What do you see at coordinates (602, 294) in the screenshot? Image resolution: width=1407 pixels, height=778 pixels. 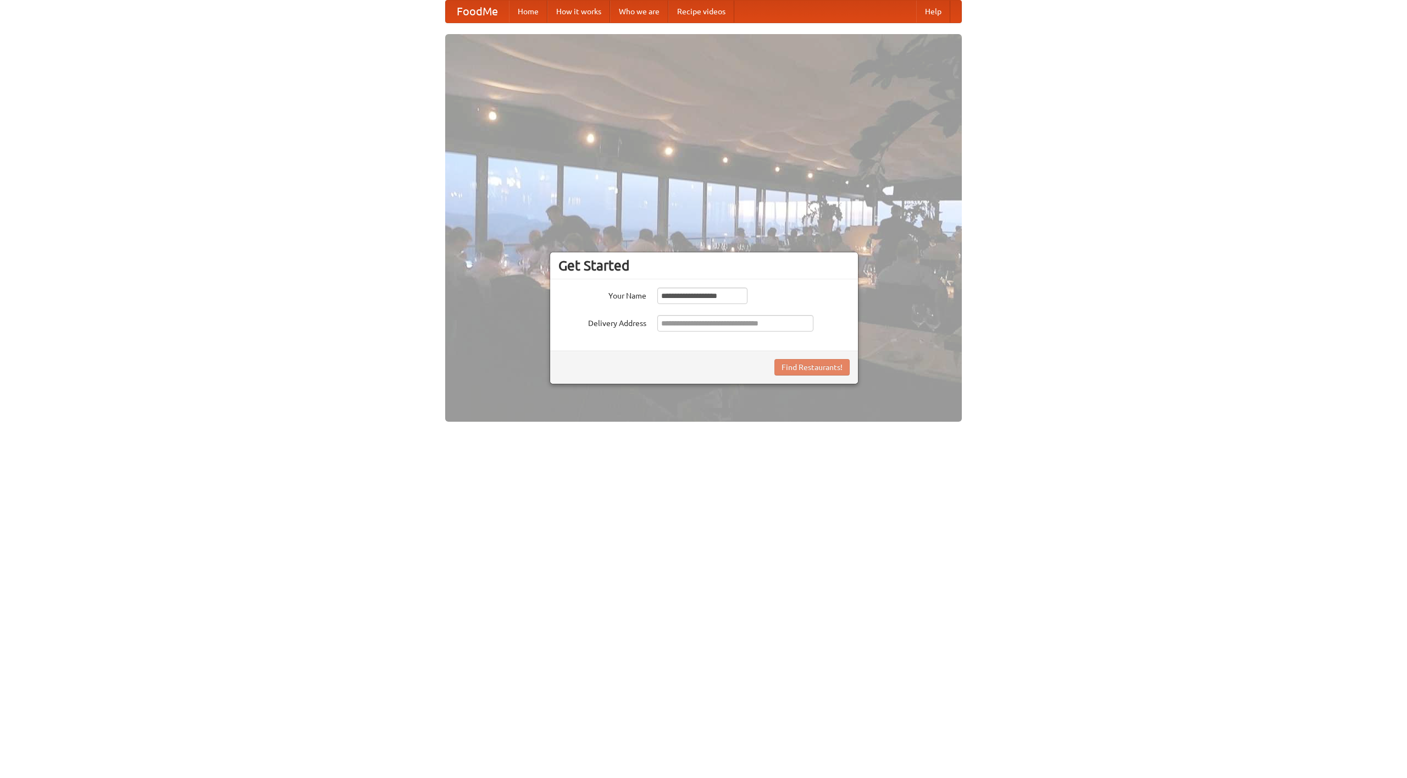 I see `label: Your Name` at bounding box center [602, 294].